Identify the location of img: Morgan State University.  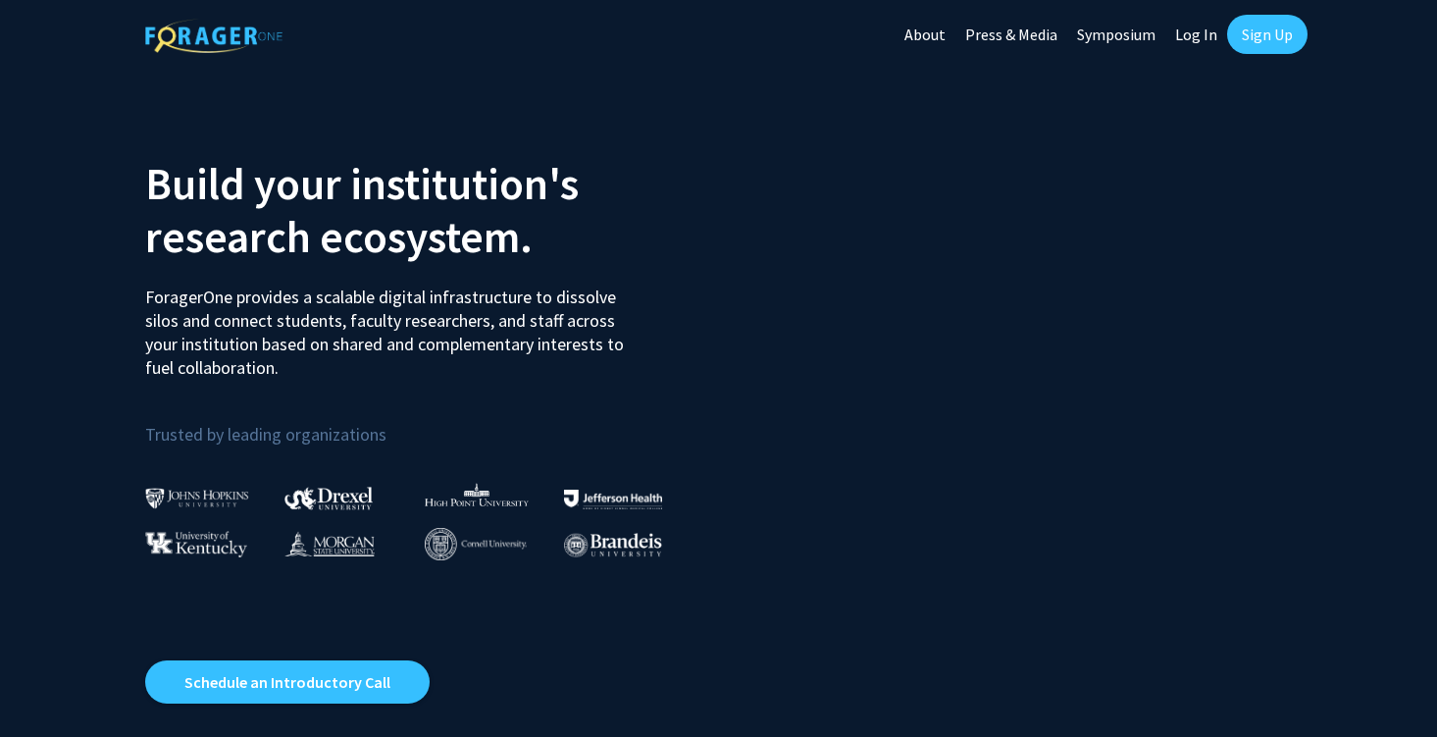
(330, 543).